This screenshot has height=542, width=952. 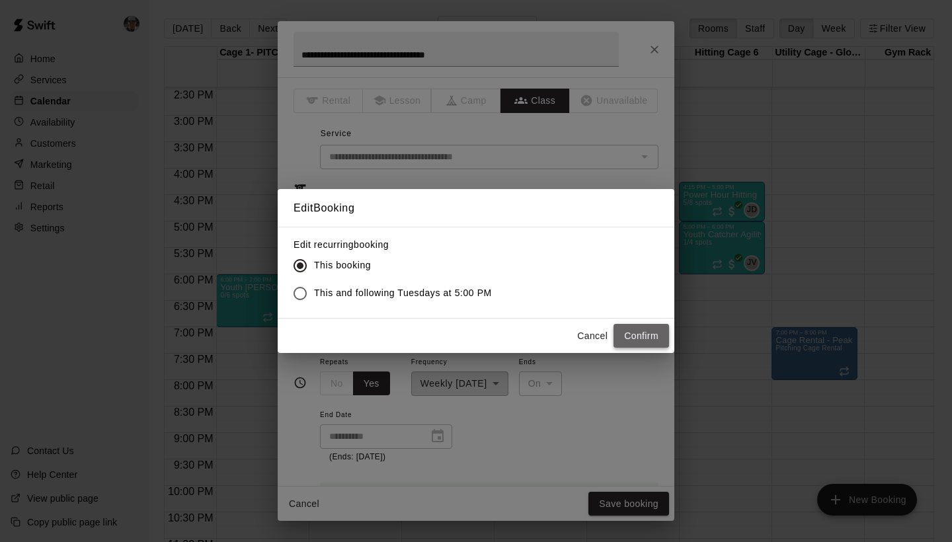 I want to click on button: Confirm, so click(x=641, y=336).